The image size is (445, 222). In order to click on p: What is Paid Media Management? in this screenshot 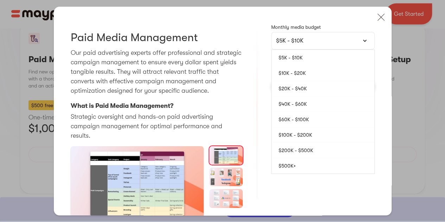, I will do `click(122, 106)`.